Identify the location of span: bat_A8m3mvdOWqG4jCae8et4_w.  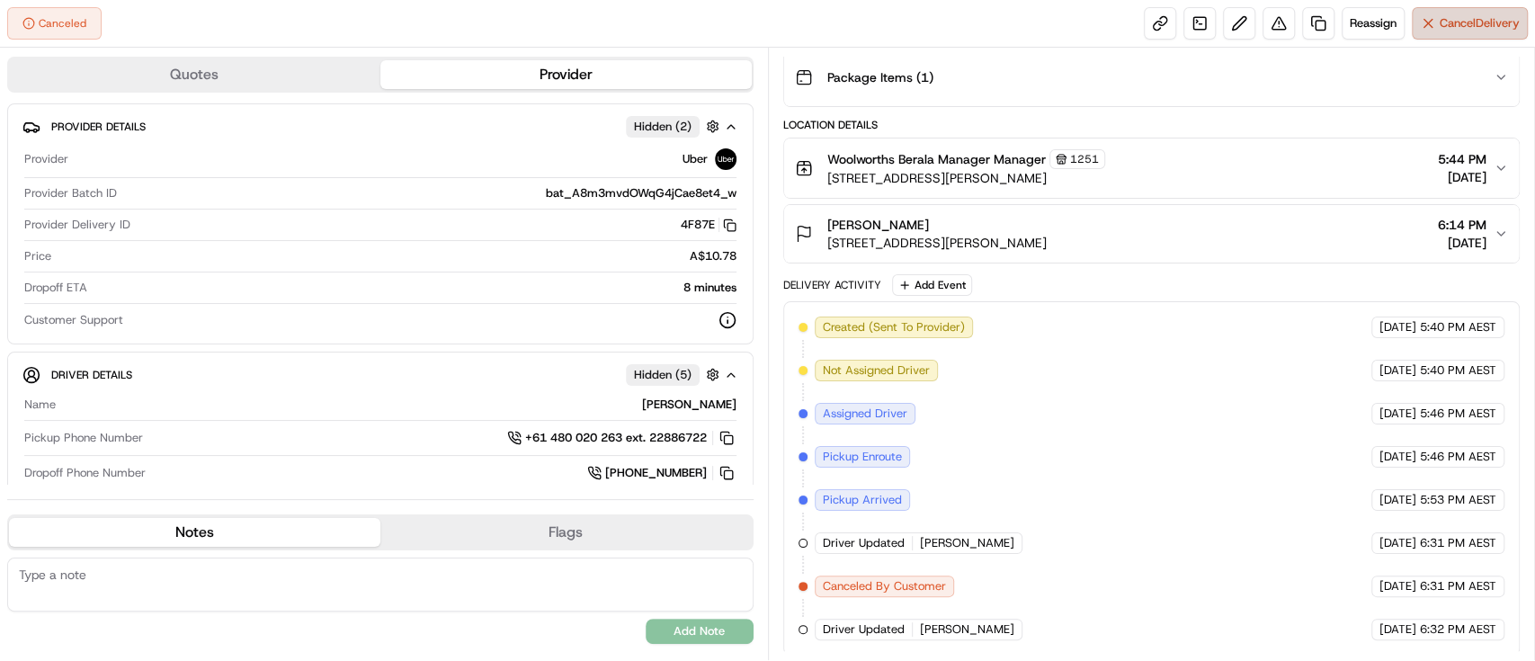
(641, 193).